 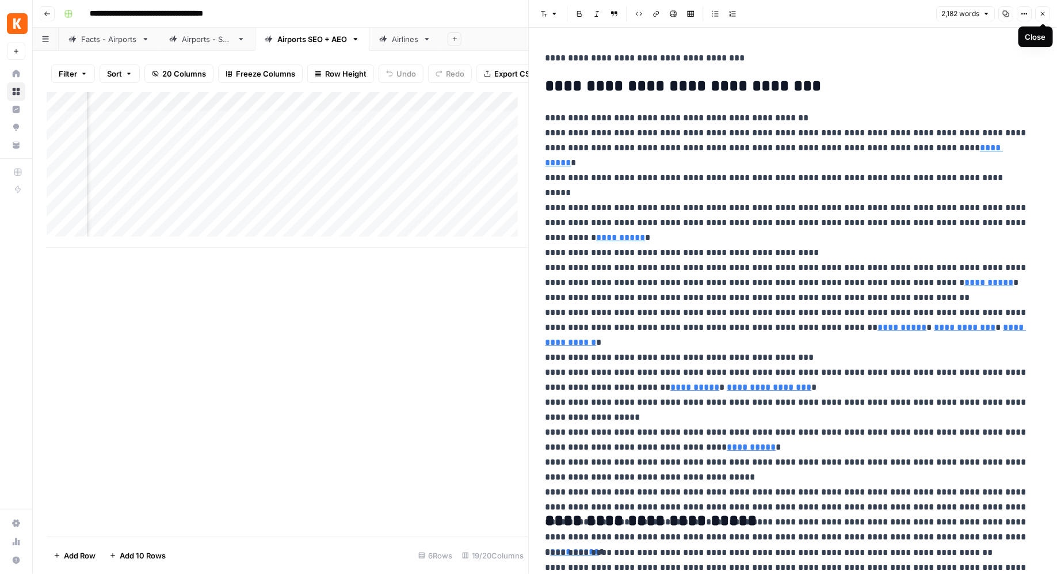 What do you see at coordinates (406, 74) in the screenshot?
I see `span: Undo` at bounding box center [406, 74].